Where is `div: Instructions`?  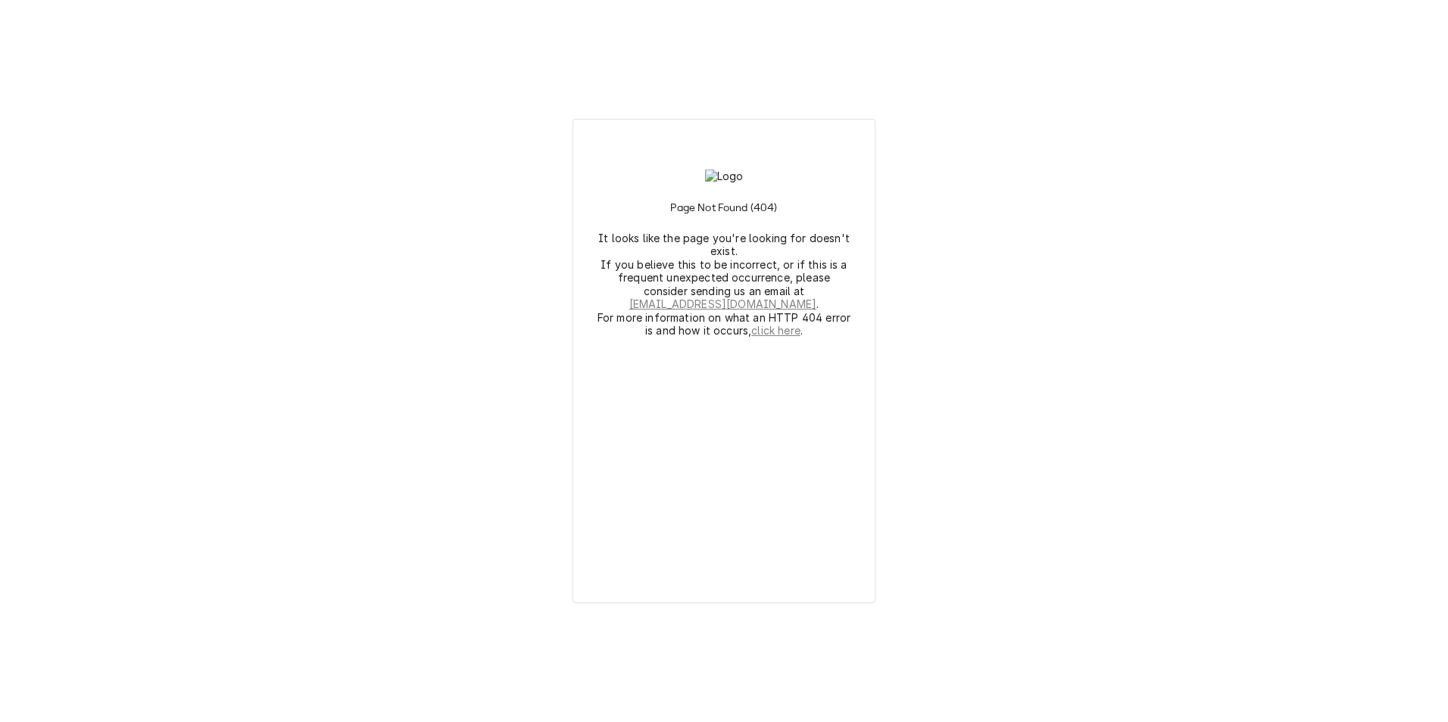 div: Instructions is located at coordinates (724, 260).